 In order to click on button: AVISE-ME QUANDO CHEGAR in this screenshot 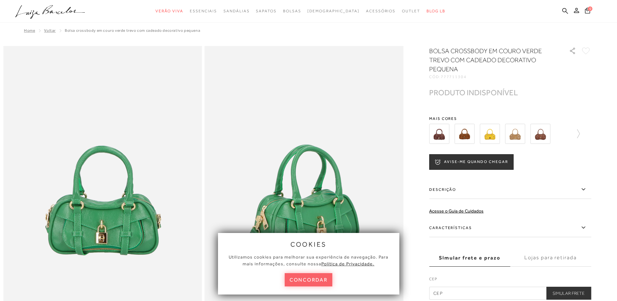, I will do `click(471, 162)`.